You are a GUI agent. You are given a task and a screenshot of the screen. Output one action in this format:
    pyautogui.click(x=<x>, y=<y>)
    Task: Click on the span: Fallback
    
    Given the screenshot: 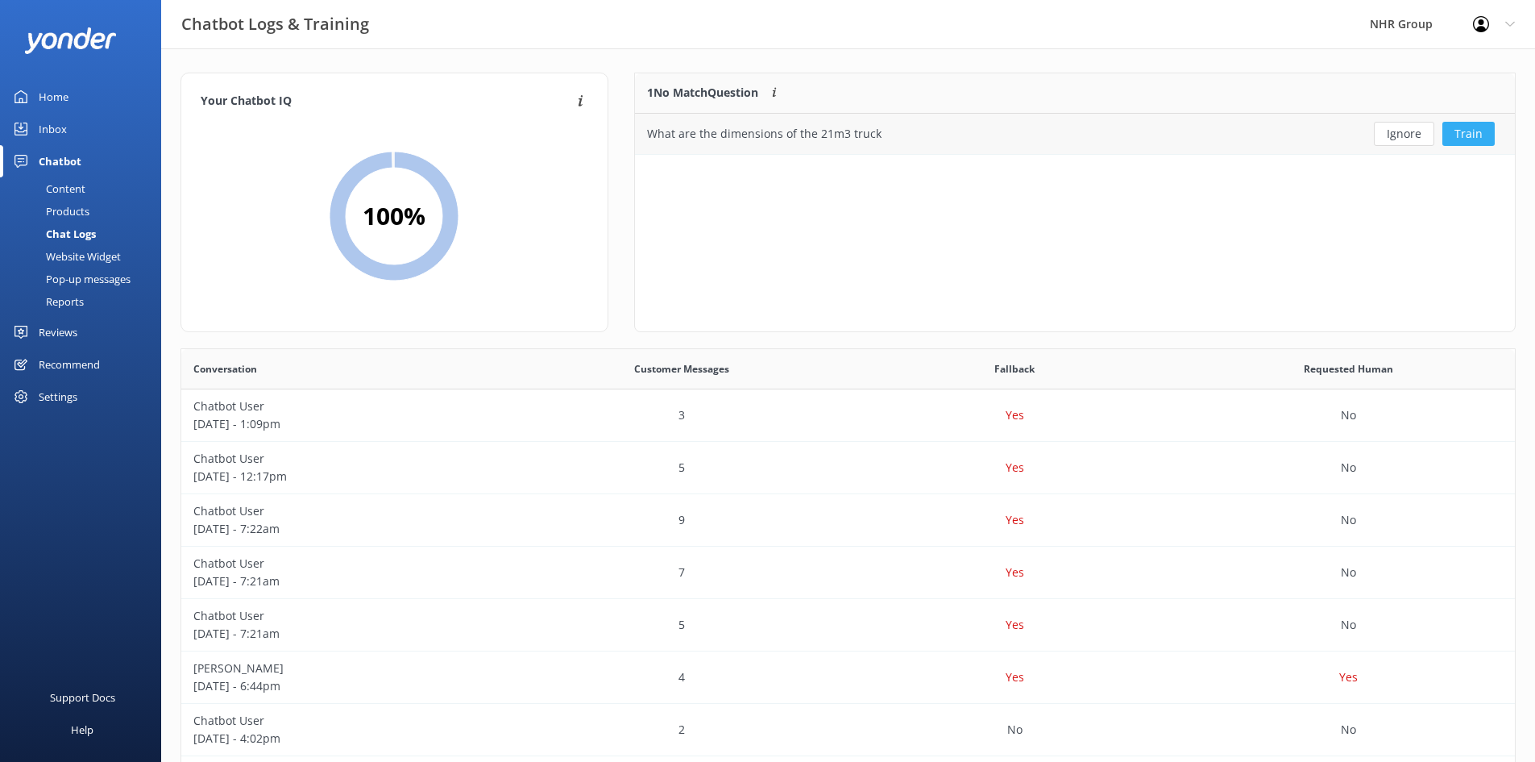 What is the action you would take?
    pyautogui.click(x=1015, y=368)
    